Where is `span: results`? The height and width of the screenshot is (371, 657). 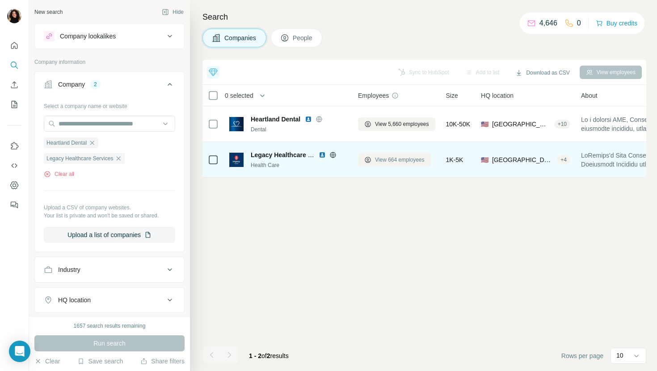
span: results is located at coordinates (269, 356).